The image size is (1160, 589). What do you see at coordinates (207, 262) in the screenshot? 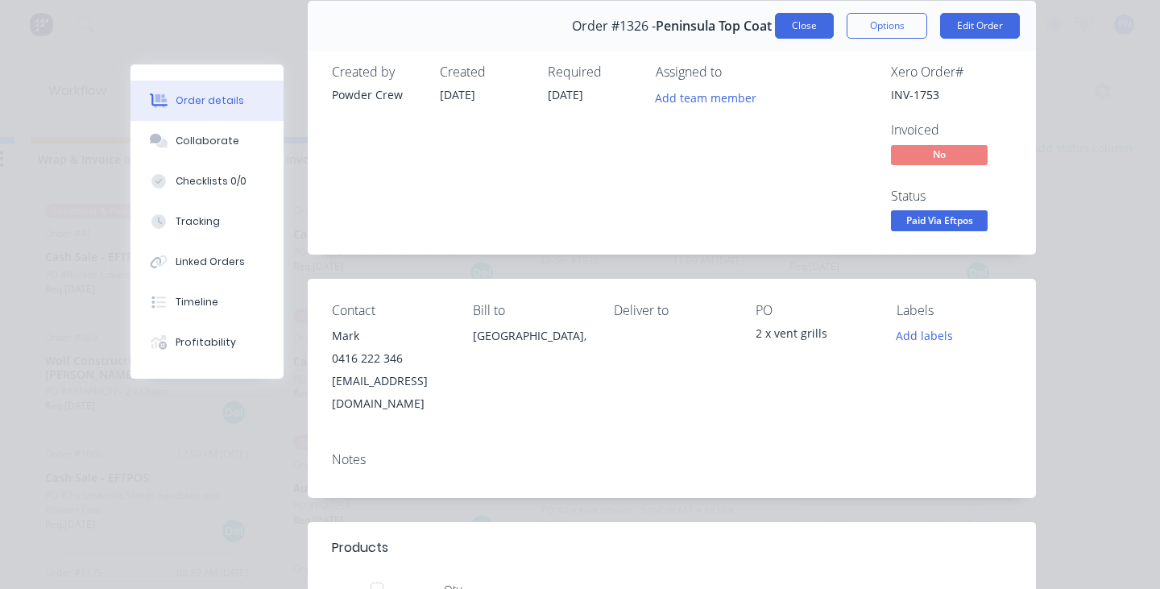
I see `button: Linked Orders` at bounding box center [207, 262].